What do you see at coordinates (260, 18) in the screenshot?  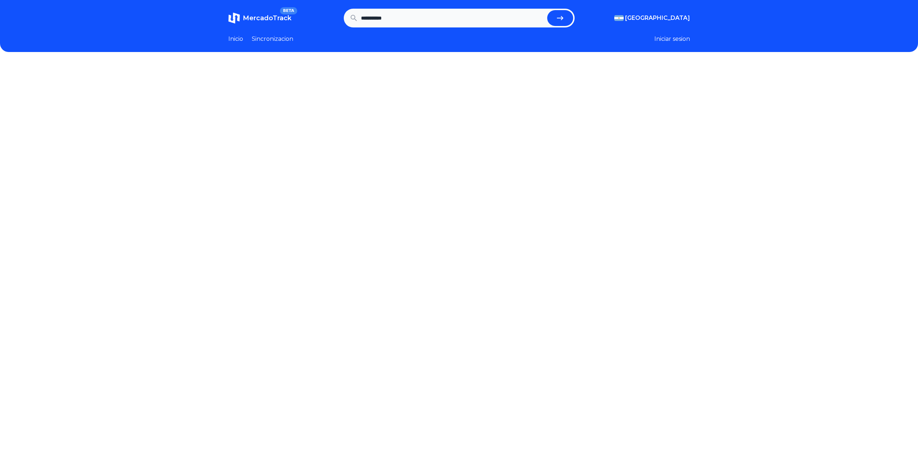 I see `a: MercadoTrackBETA` at bounding box center [260, 18].